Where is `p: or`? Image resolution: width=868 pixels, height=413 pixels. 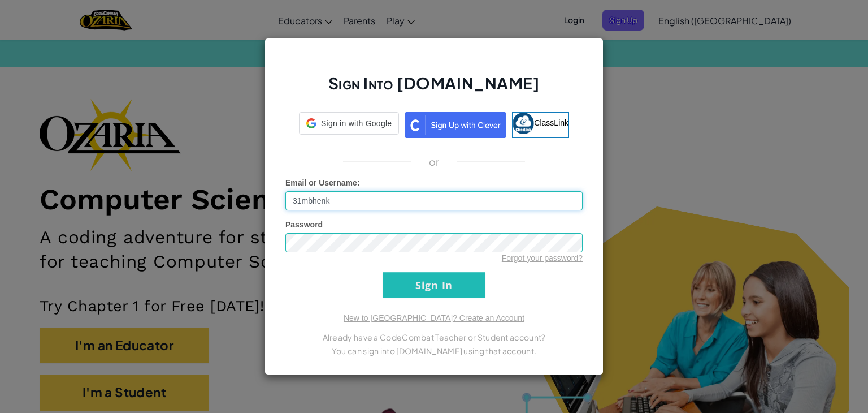
p: or is located at coordinates (434, 162).